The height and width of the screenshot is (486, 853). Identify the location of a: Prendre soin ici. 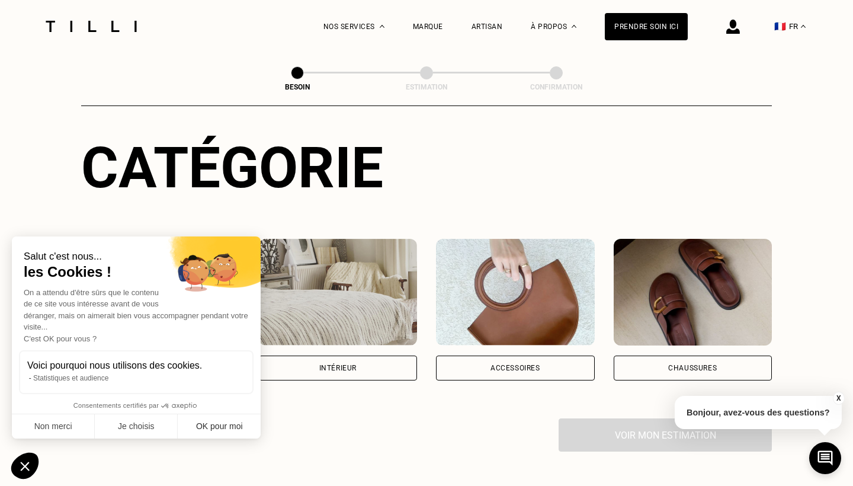
(646, 27).